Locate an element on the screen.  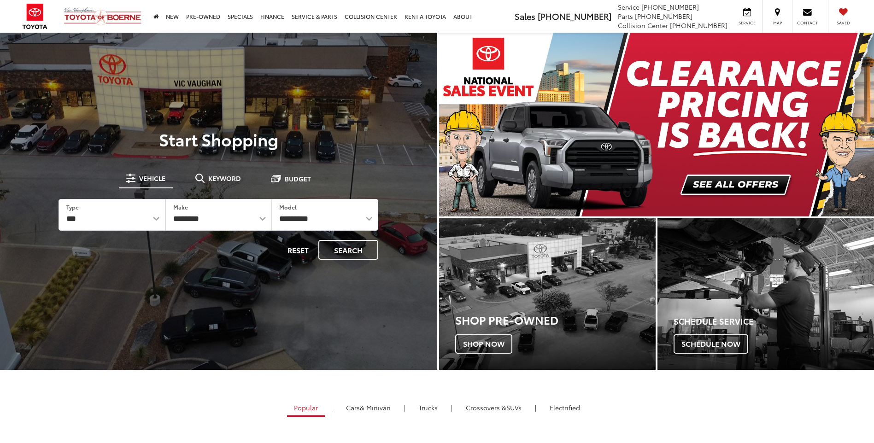
h4: Schedule Service is located at coordinates (774, 322).